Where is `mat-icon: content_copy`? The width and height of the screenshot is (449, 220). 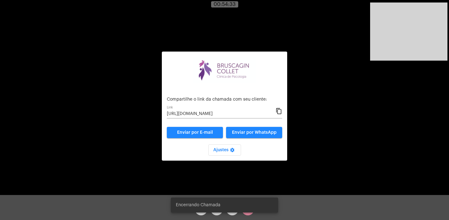 mat-icon: content_copy is located at coordinates (279, 111).